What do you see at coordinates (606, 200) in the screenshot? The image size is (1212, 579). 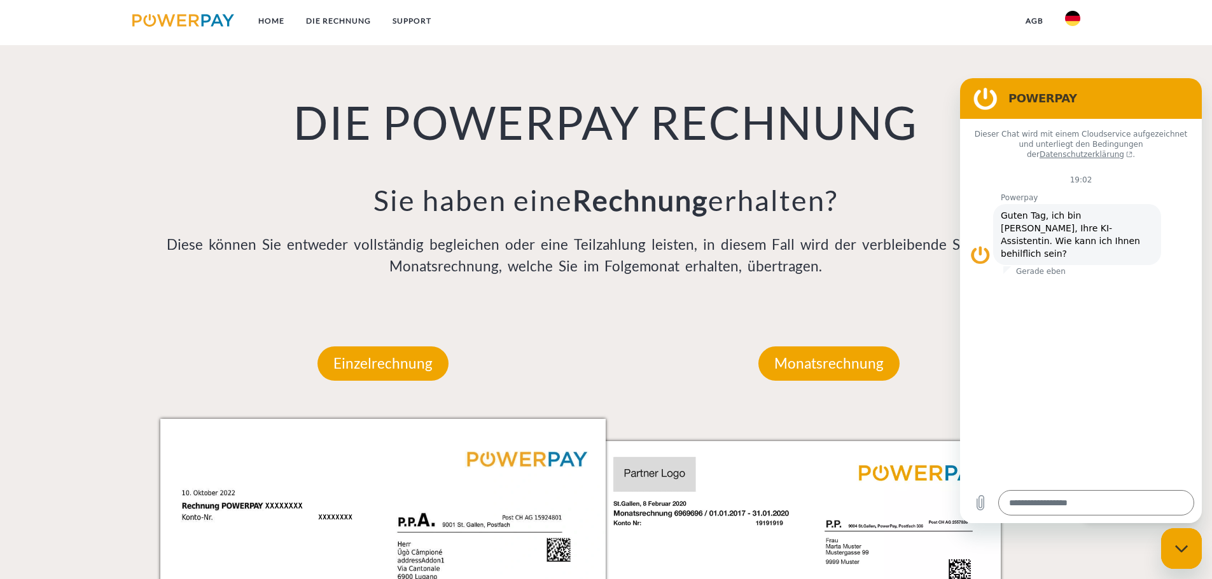 I see `h3: Sie haben eine erhalten?` at bounding box center [606, 200].